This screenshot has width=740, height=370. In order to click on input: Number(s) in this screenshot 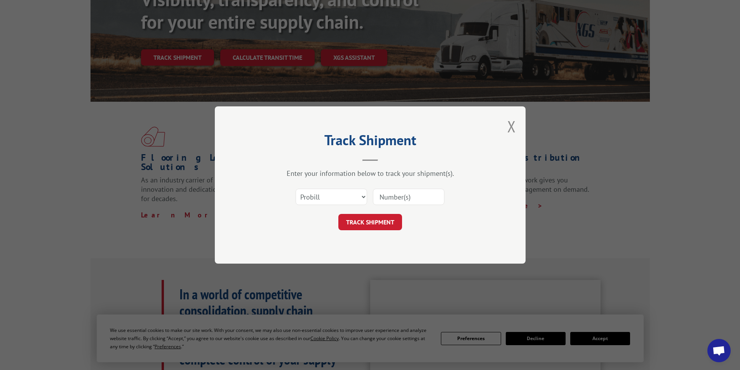, I will do `click(409, 197)`.